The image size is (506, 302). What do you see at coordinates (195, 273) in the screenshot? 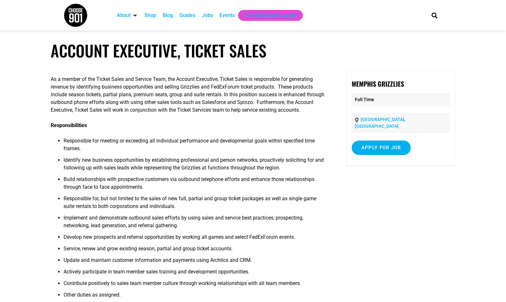
I see `li: Actively participate in team member sales training and development opportunities.` at bounding box center [195, 273].